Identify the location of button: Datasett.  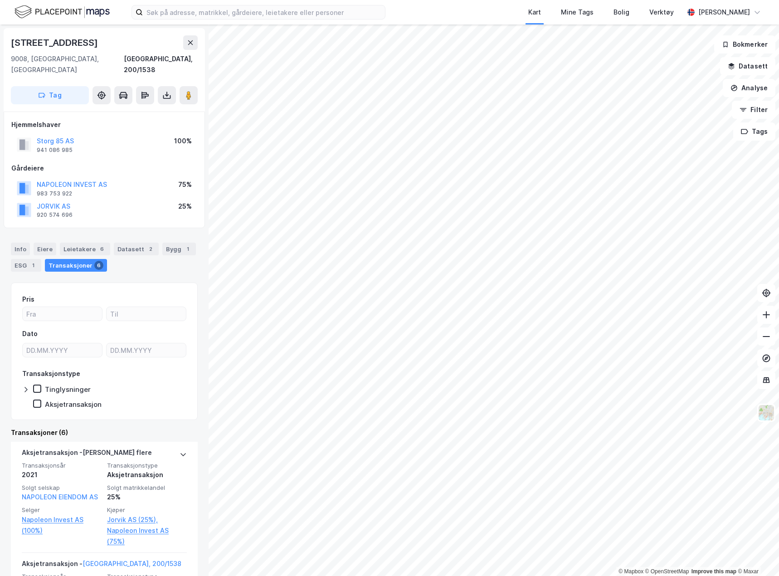
(748, 66).